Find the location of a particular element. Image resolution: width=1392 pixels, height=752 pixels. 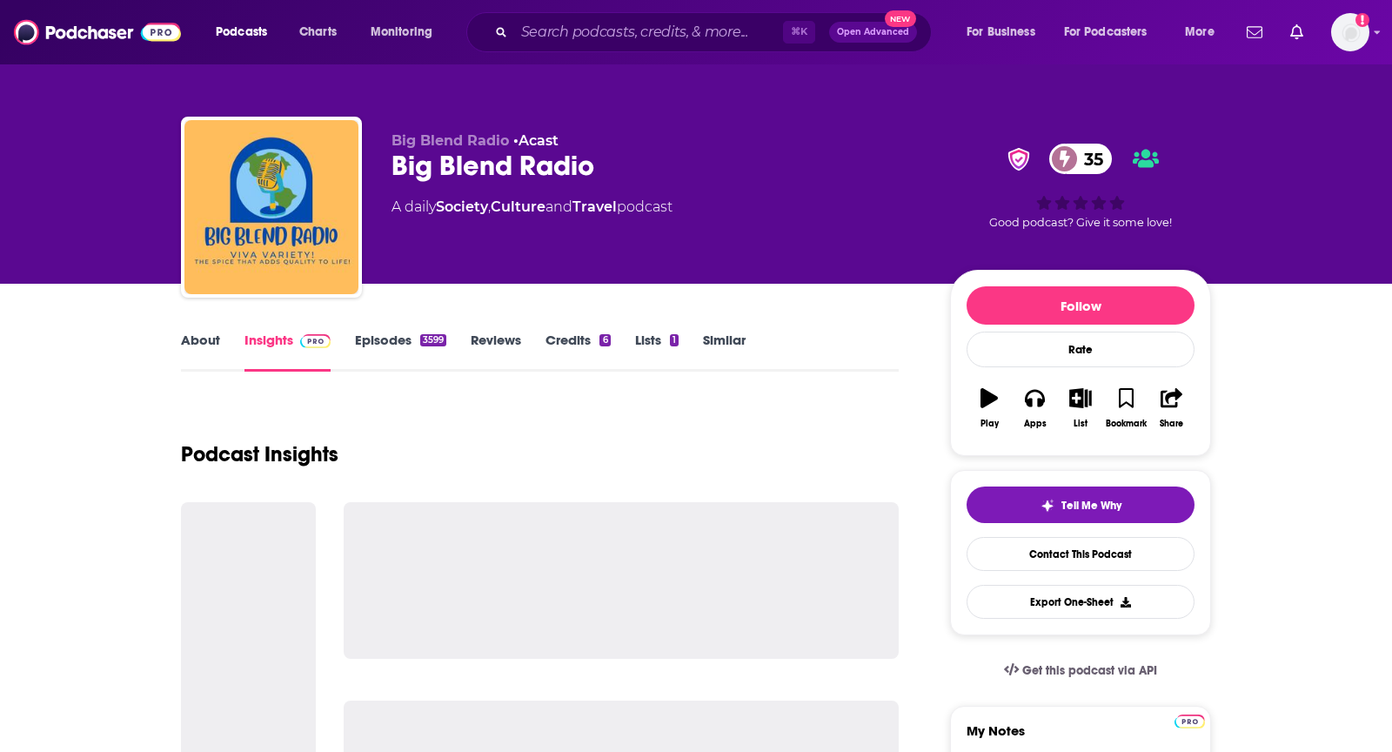

a: Podchaser - Follow, Share and Rate Podcasts is located at coordinates (97, 32).